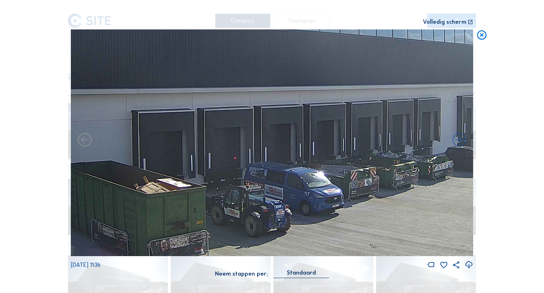 This screenshot has height=293, width=544. I want to click on img: Image, so click(272, 142).